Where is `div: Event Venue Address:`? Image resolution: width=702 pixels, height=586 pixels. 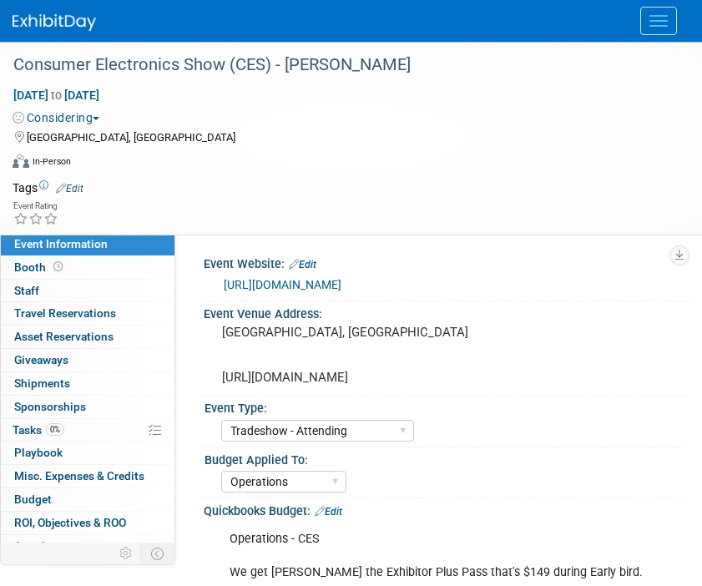 div: Event Venue Address: is located at coordinates (446, 311).